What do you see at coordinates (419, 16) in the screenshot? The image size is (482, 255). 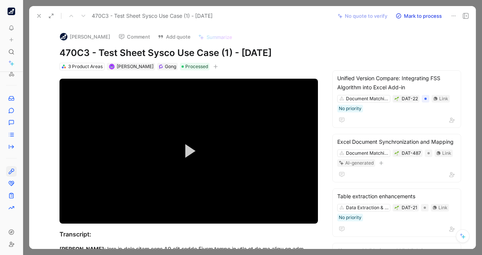 I see `button: Mark to process` at bounding box center [419, 16].